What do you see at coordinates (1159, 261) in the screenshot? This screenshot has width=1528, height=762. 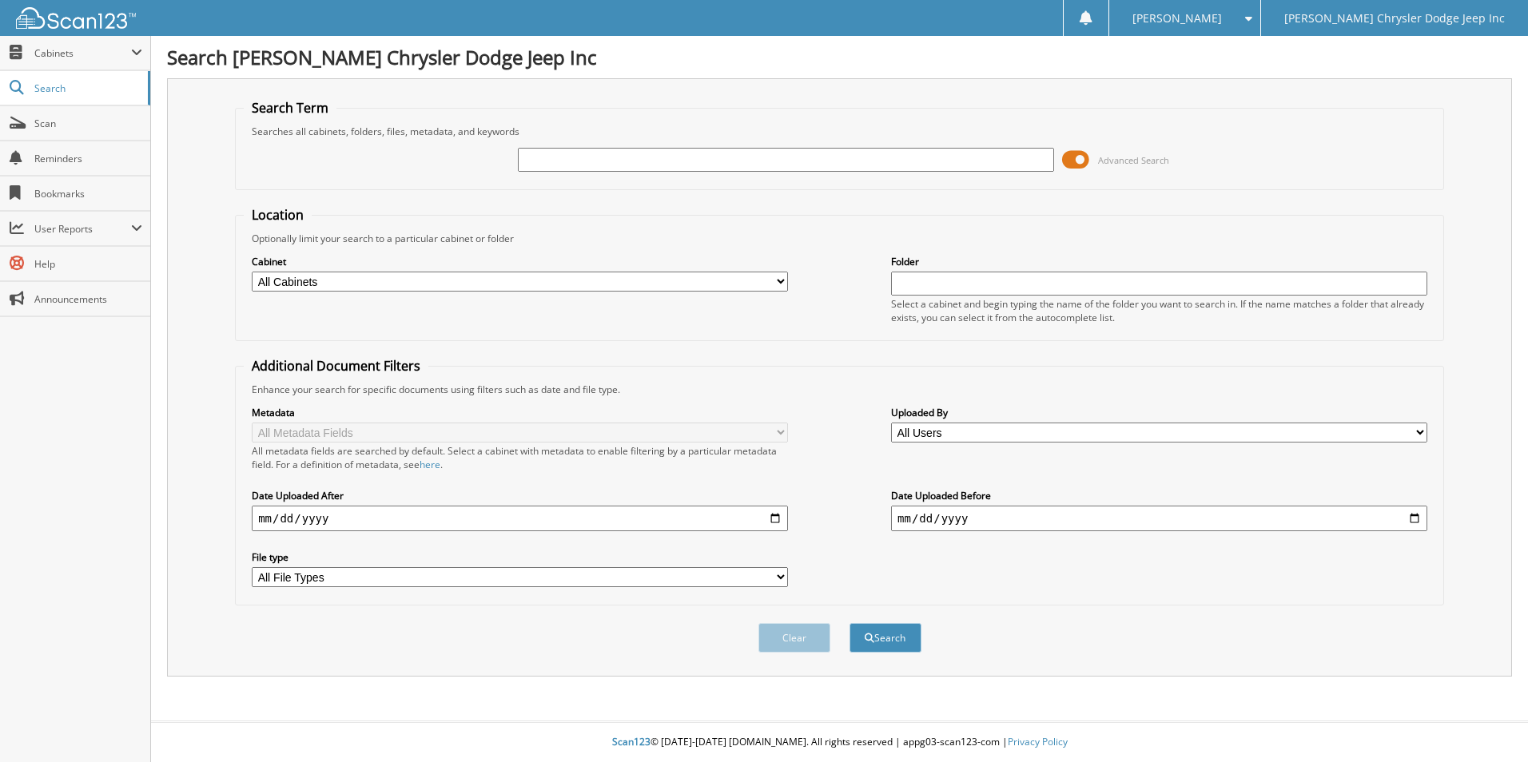 I see `label: Folder` at bounding box center [1159, 261].